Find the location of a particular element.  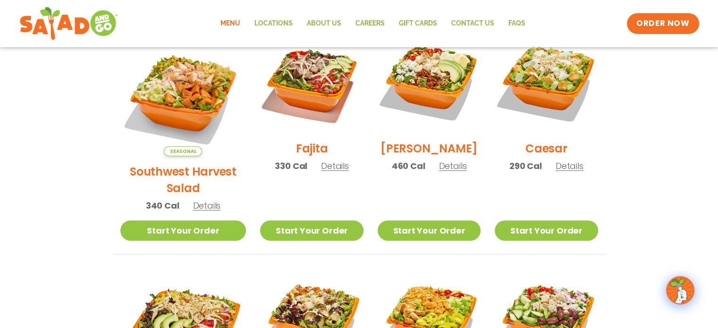

img: Product photo for Southwest Harvest Salad is located at coordinates (183, 93).